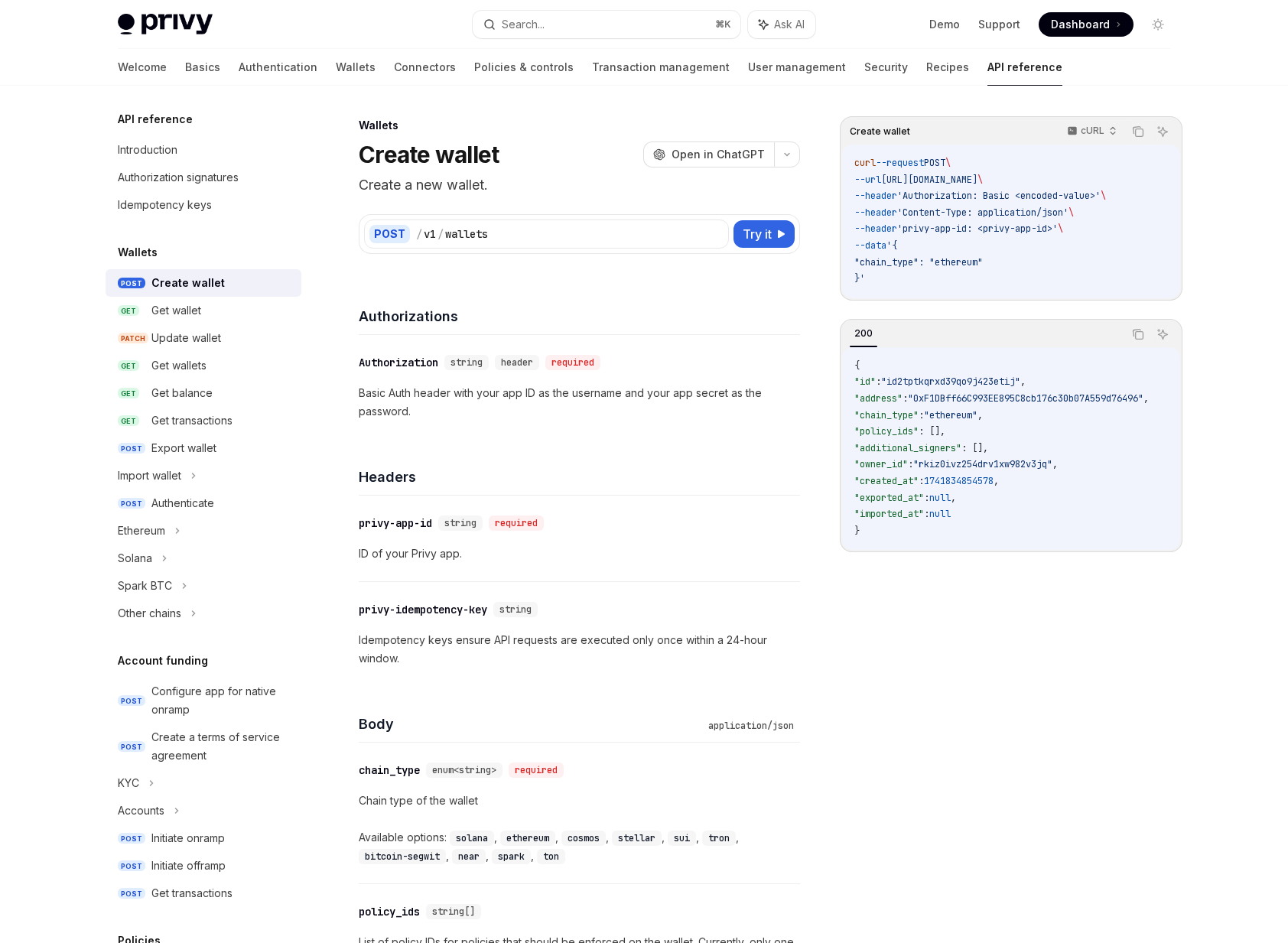 Image resolution: width=1288 pixels, height=943 pixels. Describe the element at coordinates (203, 205) in the screenshot. I see `a: Idempotency keys` at that location.